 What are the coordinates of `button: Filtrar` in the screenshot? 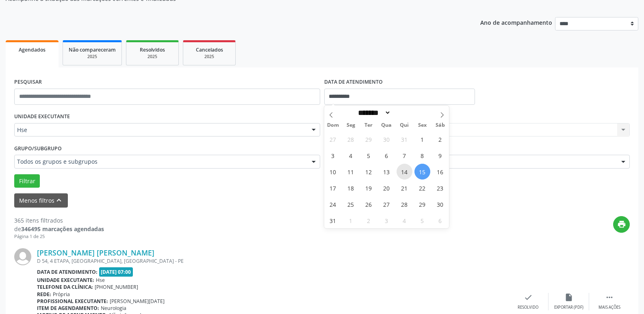 It's located at (27, 181).